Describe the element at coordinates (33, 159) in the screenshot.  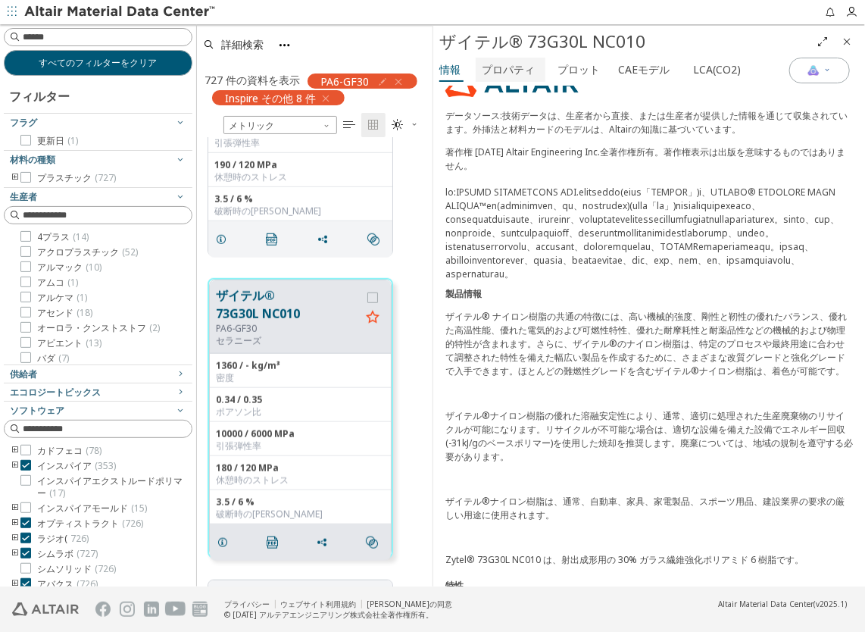
I see `span: Material Type` at that location.